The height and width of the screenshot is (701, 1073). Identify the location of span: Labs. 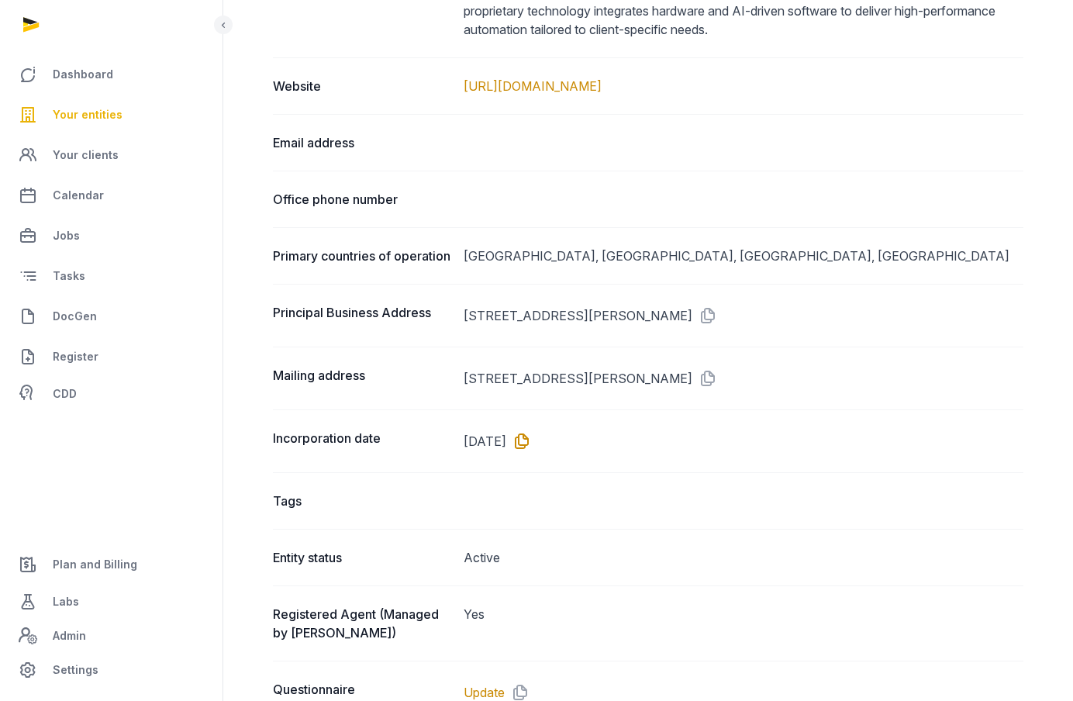
(66, 601).